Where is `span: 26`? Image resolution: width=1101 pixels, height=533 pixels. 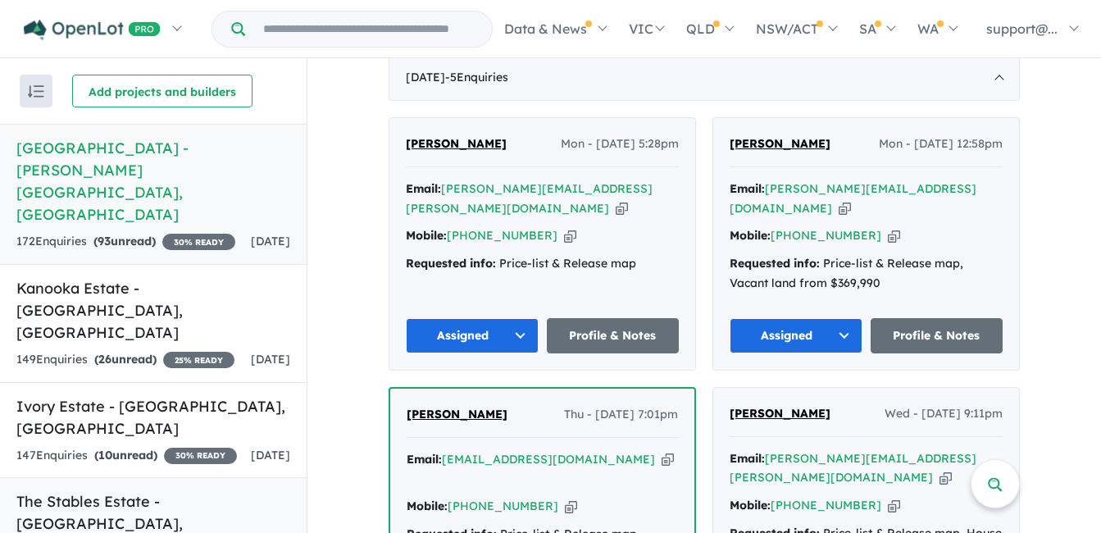 span: 26 is located at coordinates (105, 359).